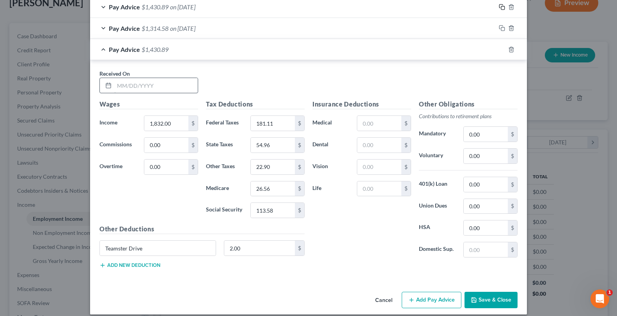 This screenshot has width=617, height=316. I want to click on label: HSA, so click(437, 228).